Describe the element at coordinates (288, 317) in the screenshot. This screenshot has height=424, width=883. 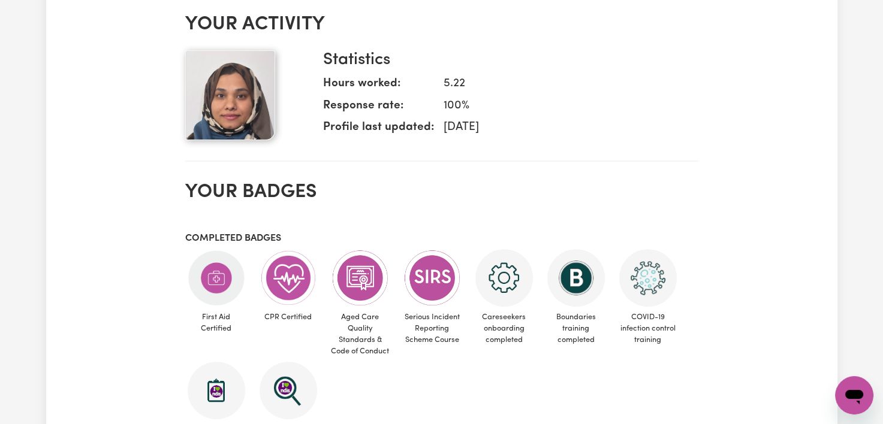
I see `span: CPR Certified` at that location.